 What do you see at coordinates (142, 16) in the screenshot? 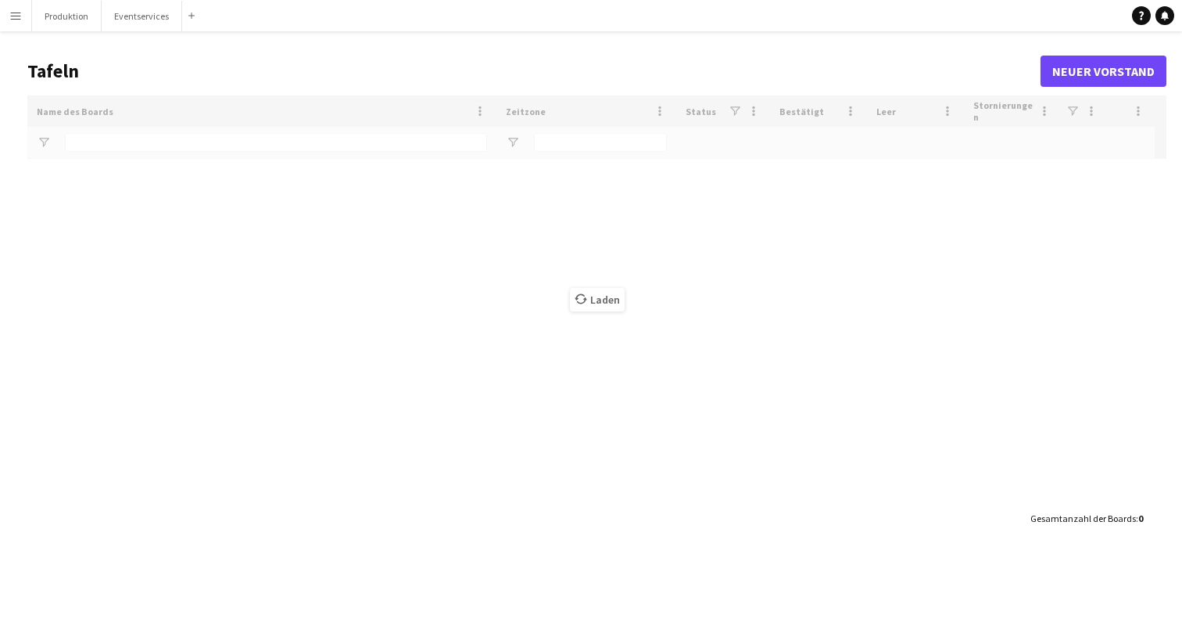
I see `button: Eventservices` at bounding box center [142, 16].